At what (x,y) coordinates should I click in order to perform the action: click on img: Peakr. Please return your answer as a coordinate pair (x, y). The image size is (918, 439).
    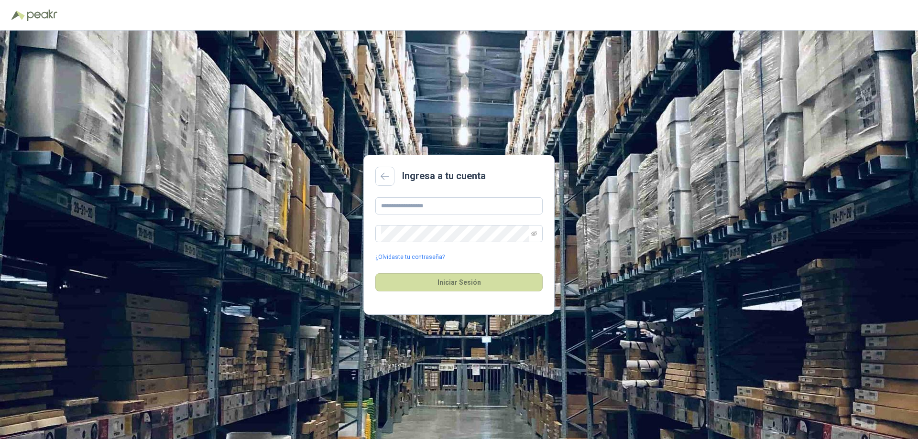
    Looking at the image, I should click on (42, 15).